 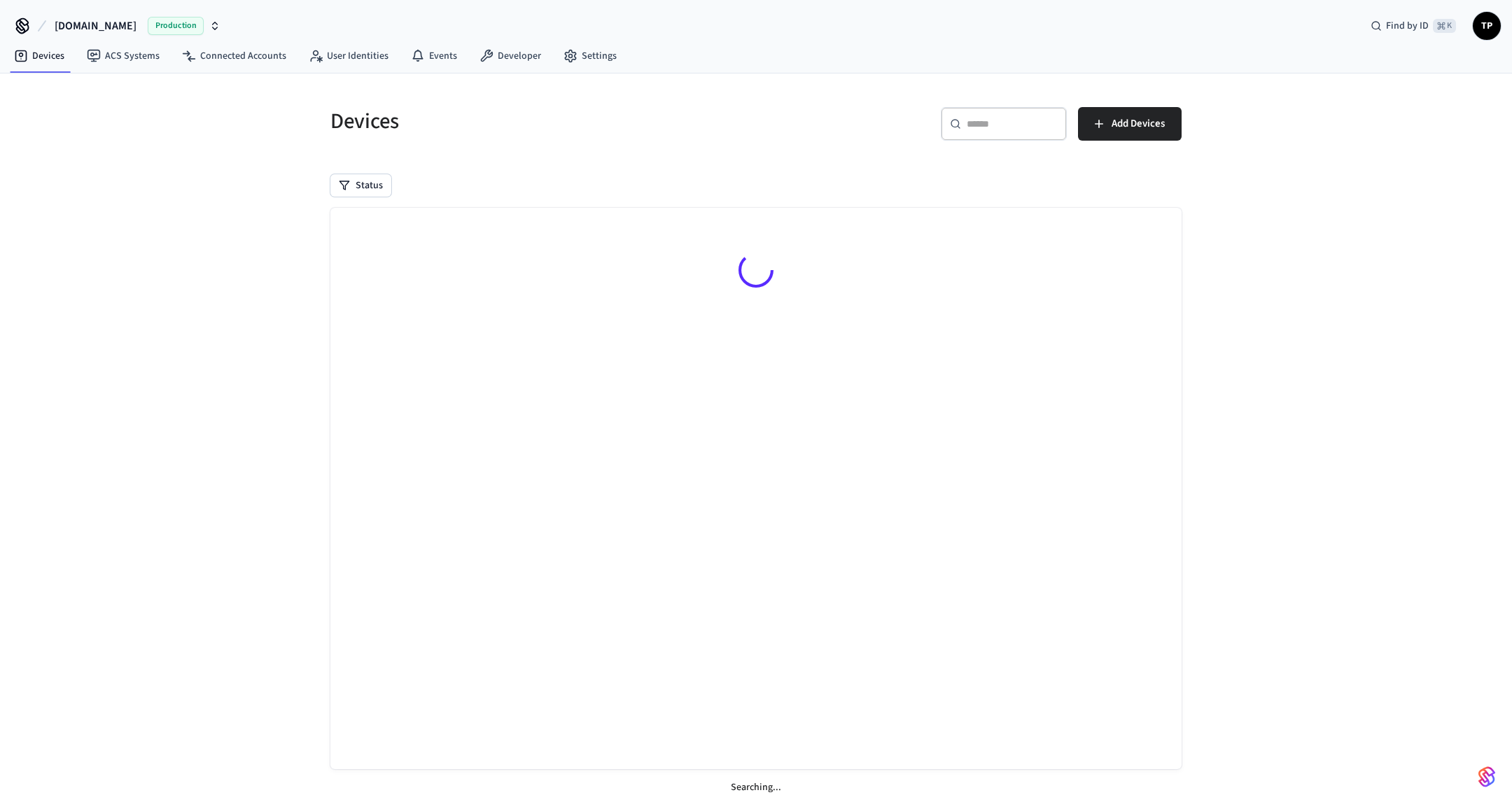 What do you see at coordinates (176, 25) in the screenshot?
I see `span: Production` at bounding box center [176, 25].